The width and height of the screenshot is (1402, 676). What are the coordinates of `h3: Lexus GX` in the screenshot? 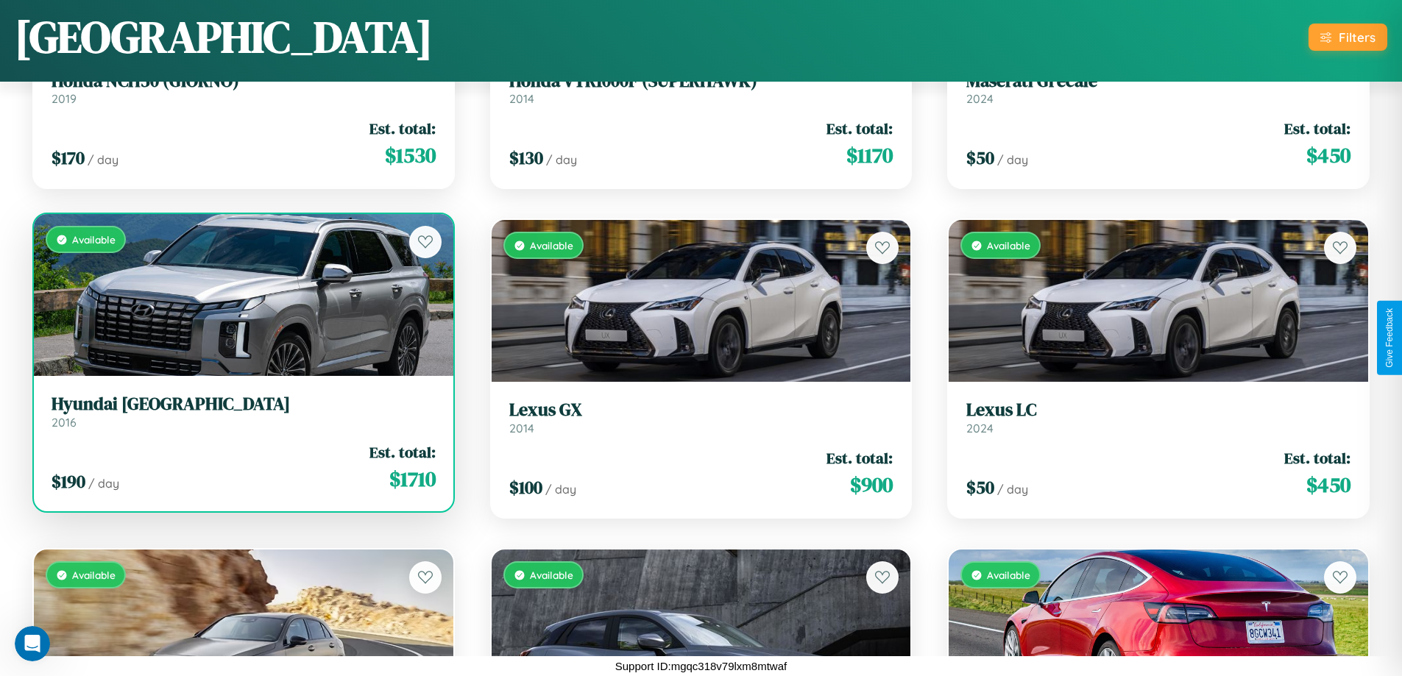 It's located at (701, 410).